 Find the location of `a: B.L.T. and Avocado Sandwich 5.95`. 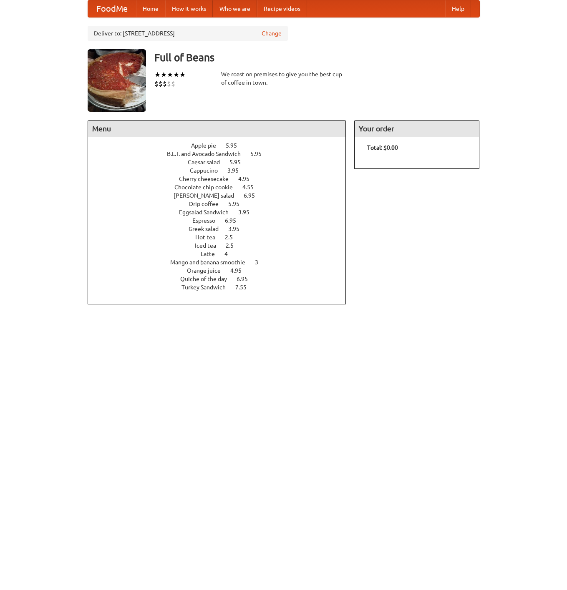

a: B.L.T. and Avocado Sandwich 5.95 is located at coordinates (222, 154).